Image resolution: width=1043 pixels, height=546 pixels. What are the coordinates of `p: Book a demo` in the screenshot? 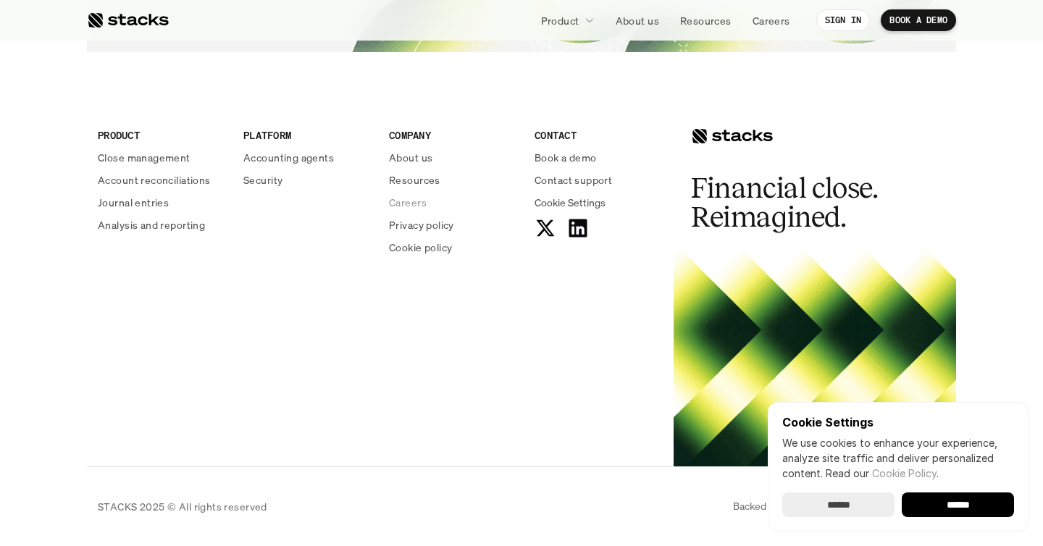 It's located at (566, 157).